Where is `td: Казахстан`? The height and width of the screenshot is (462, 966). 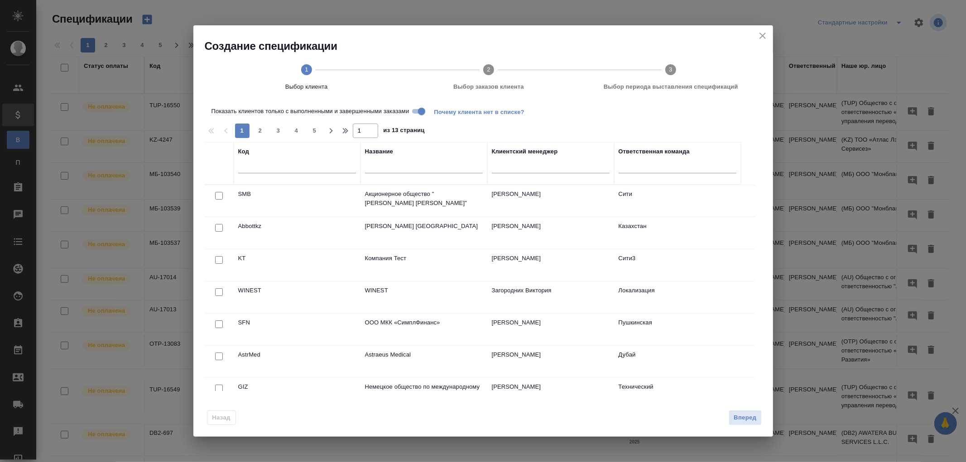 td: Казахстан is located at coordinates (677, 233).